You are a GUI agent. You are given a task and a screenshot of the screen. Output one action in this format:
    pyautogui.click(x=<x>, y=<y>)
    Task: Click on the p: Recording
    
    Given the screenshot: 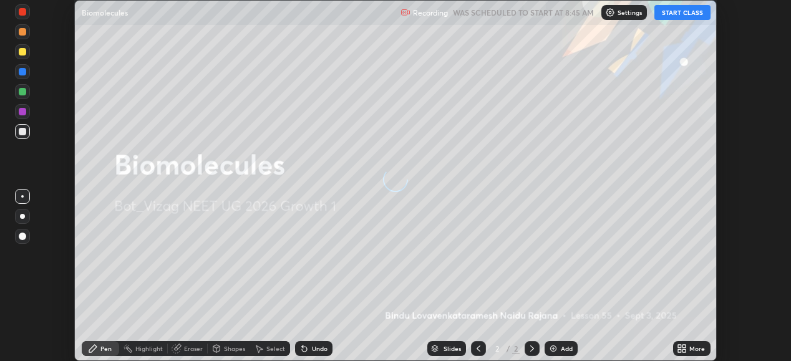 What is the action you would take?
    pyautogui.click(x=430, y=12)
    